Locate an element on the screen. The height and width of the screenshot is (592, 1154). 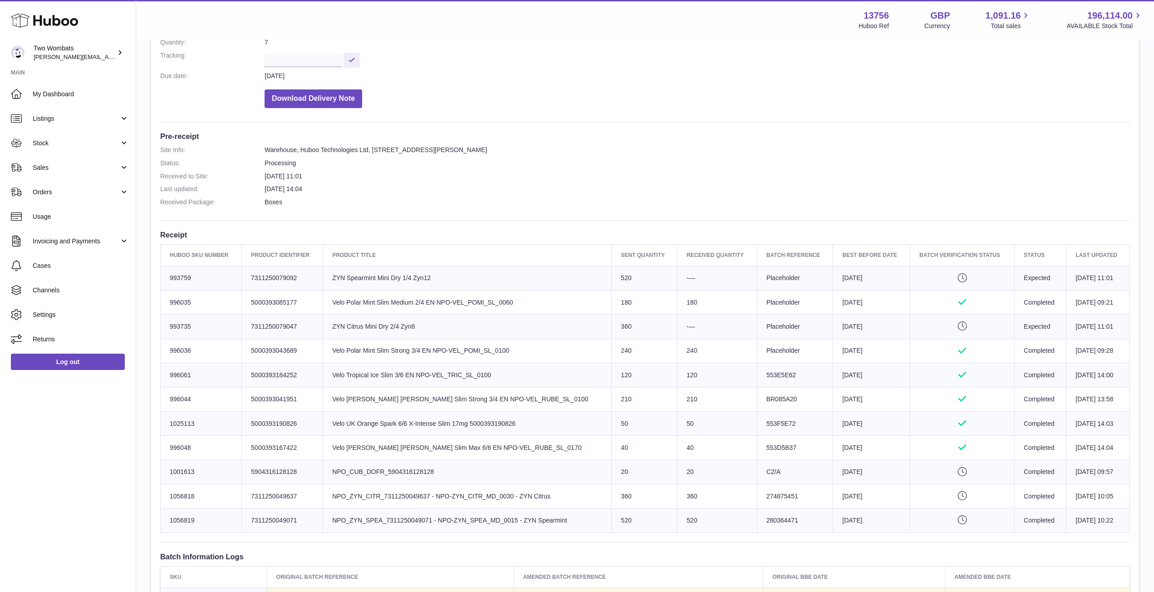
a: Log out is located at coordinates (68, 362).